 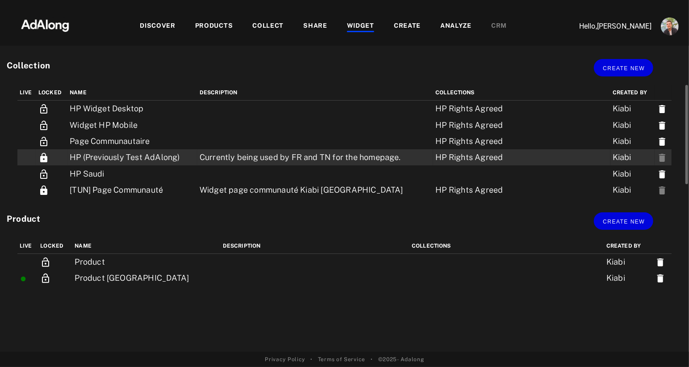 I want to click on div: DISCOVER, so click(x=158, y=26).